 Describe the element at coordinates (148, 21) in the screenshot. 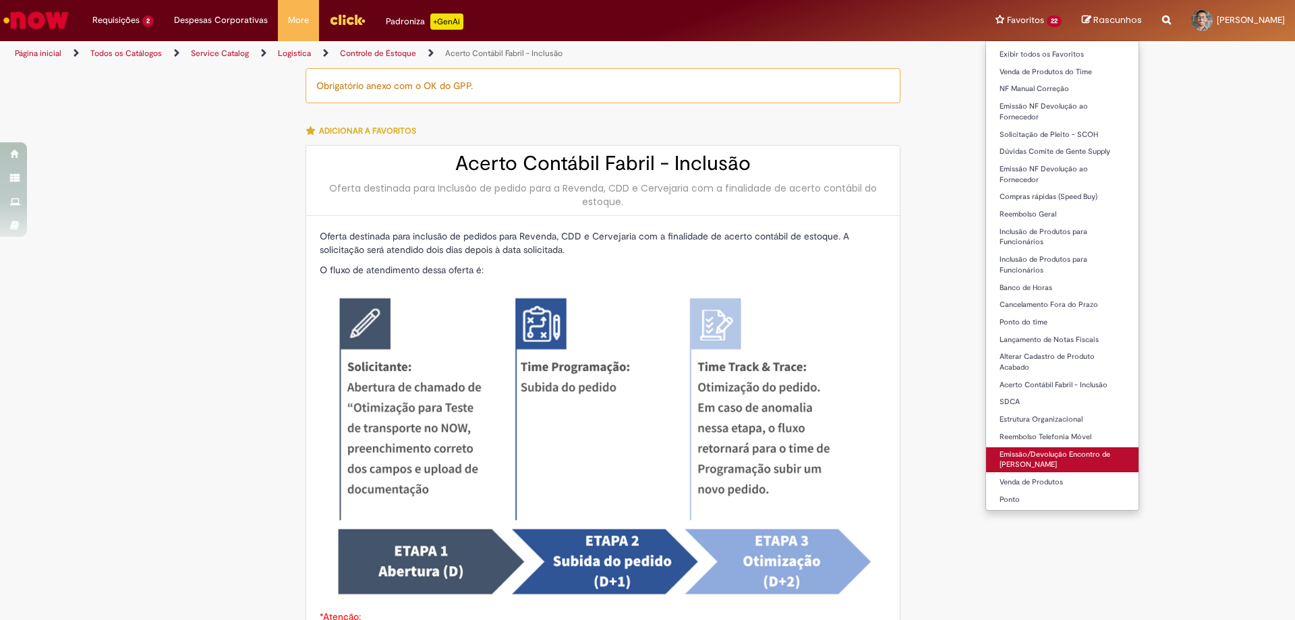

I see `span: 2` at that location.